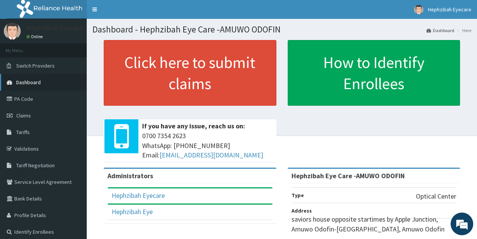 This screenshot has width=477, height=239. I want to click on a: How to Identify Enrollees, so click(374, 73).